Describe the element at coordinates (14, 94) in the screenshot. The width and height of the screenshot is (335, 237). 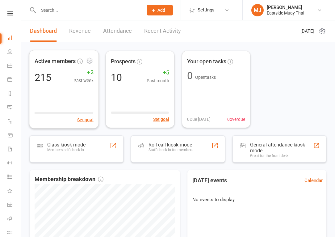
I see `a: Reports` at that location.